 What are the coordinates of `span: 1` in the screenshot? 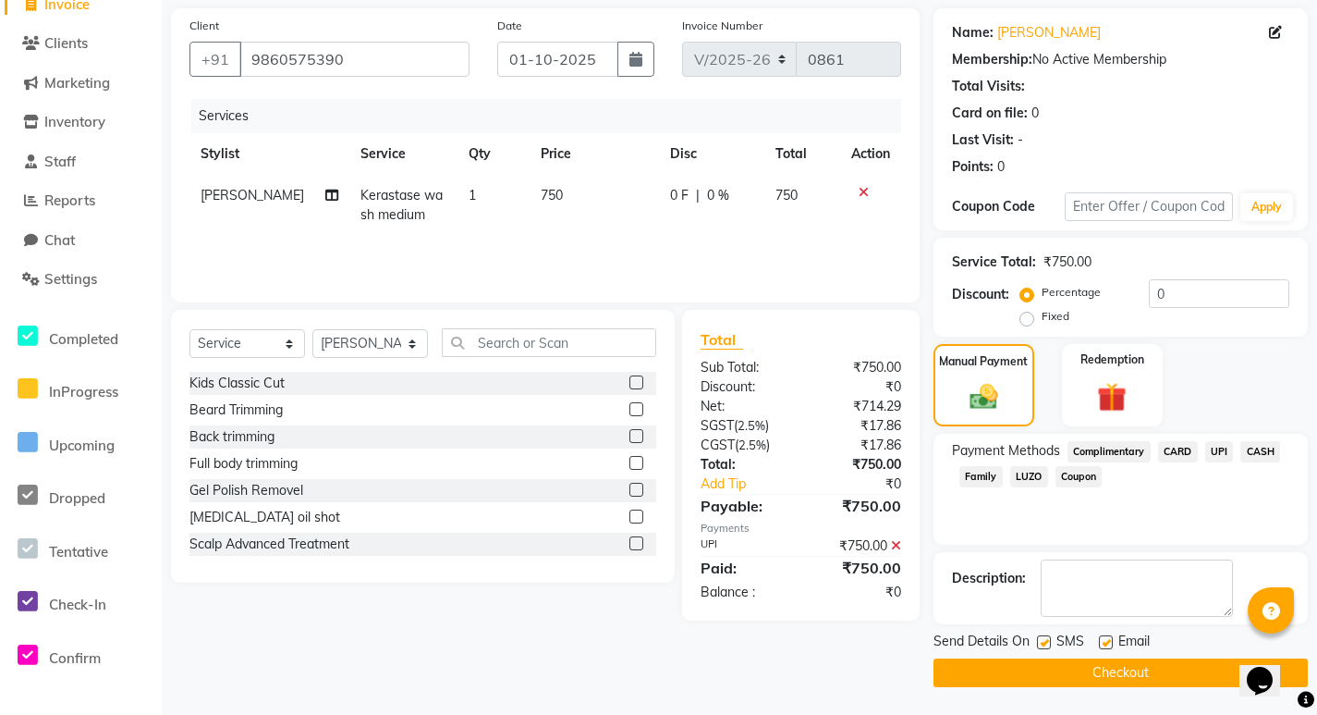 It's located at (472, 195).